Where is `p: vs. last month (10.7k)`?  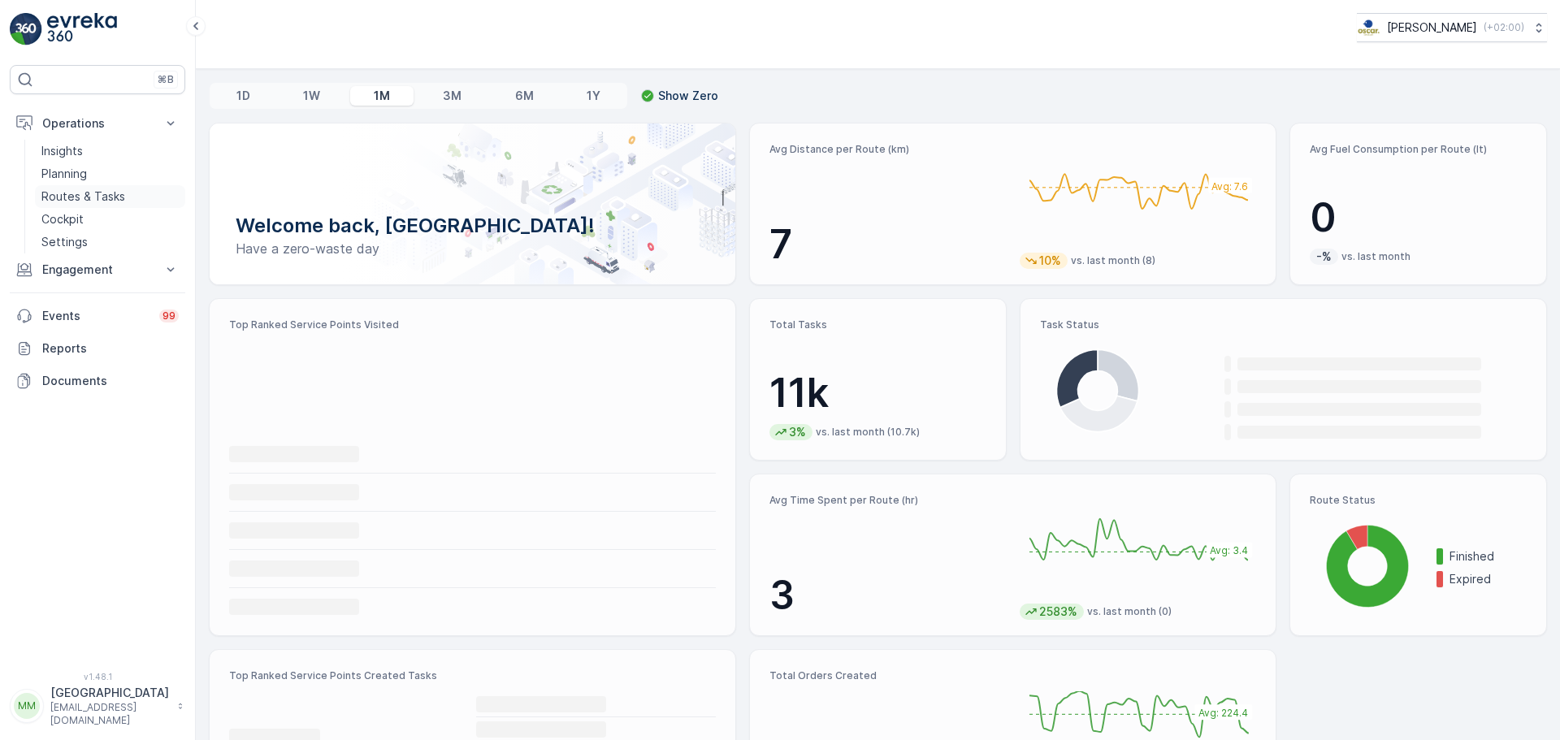 p: vs. last month (10.7k) is located at coordinates (868, 432).